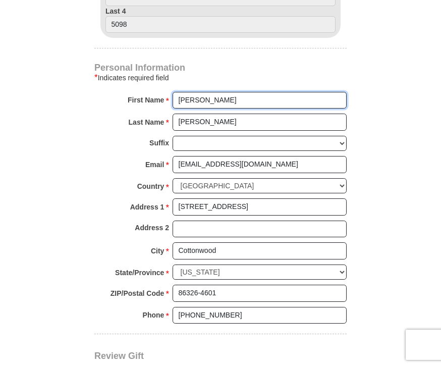 The image size is (441, 367). What do you see at coordinates (221, 68) in the screenshot?
I see `h4: Personal Information` at bounding box center [221, 68].